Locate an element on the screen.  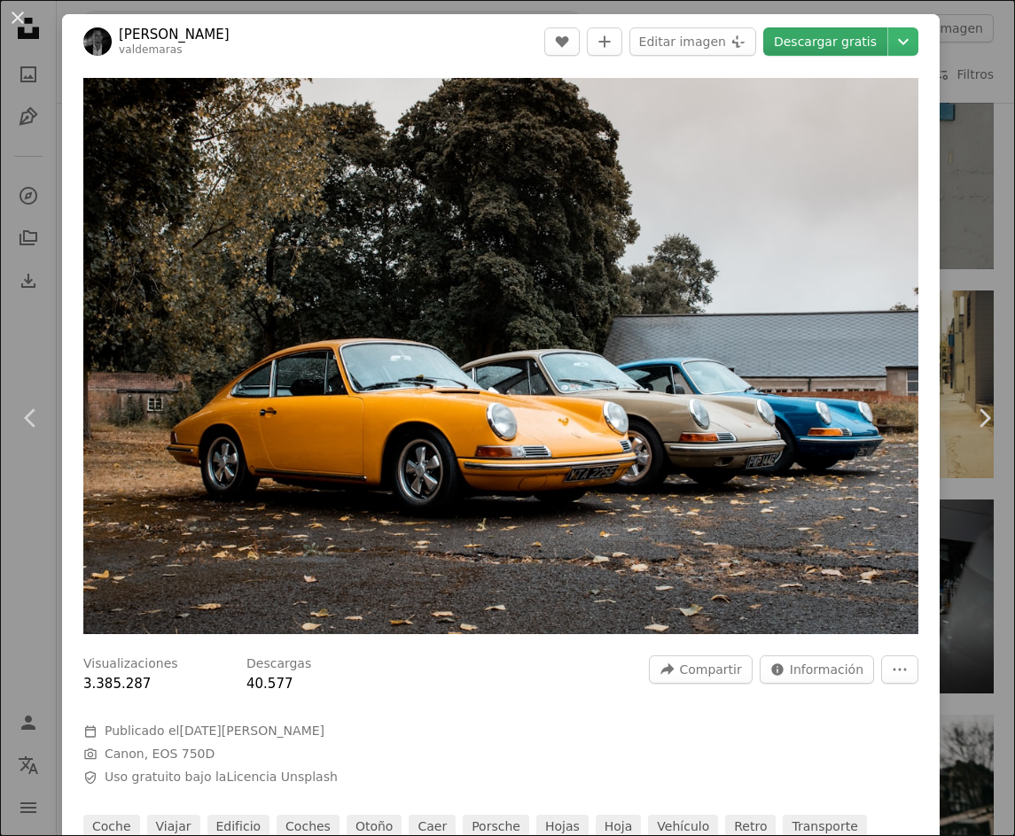
span: Publicado el is located at coordinates (214, 731).